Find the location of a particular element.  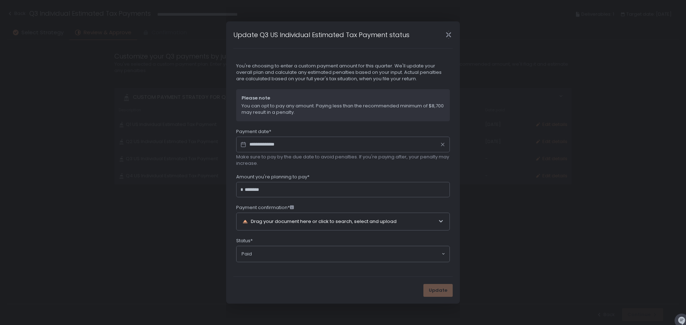

input: Search for option is located at coordinates (346, 254).